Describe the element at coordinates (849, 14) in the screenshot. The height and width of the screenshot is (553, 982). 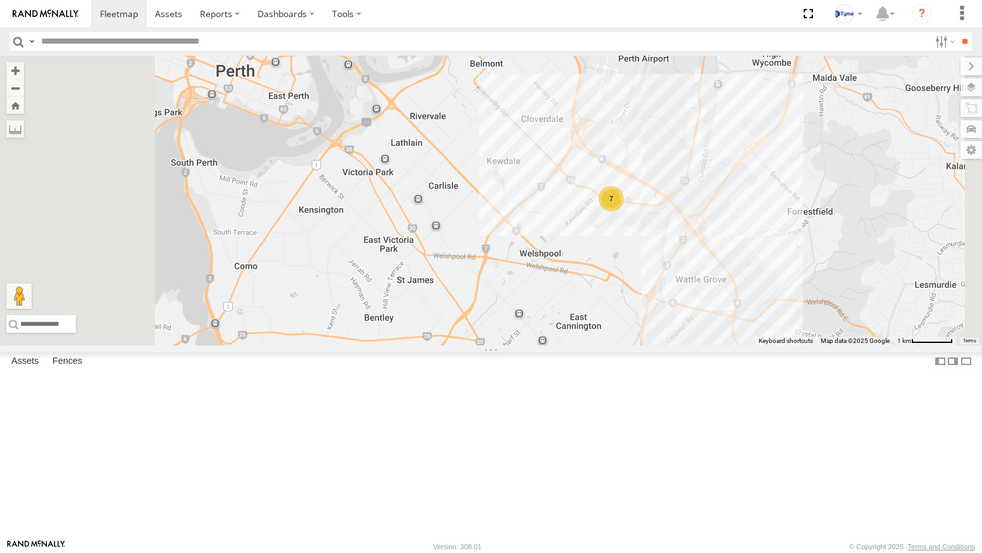
I see `div: Gray Wiltshire` at that location.